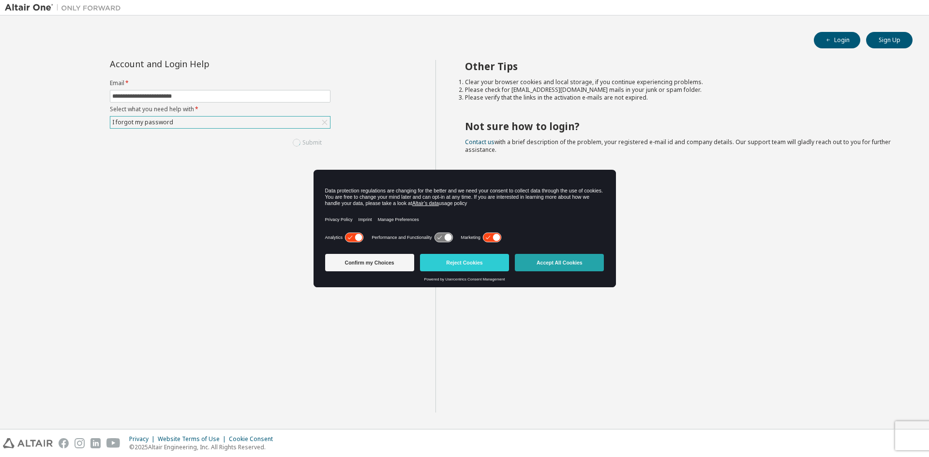  I want to click on a: Contact us, so click(479, 142).